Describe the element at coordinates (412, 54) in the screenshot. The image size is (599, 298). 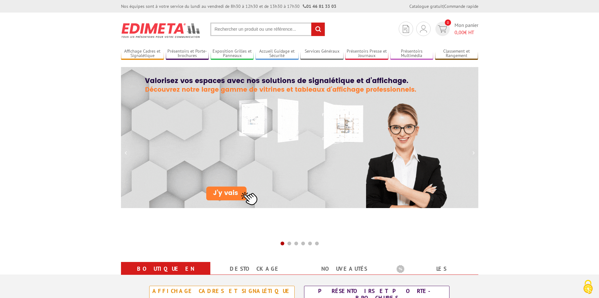
I see `a: Présentoirs Multimédia` at that location.